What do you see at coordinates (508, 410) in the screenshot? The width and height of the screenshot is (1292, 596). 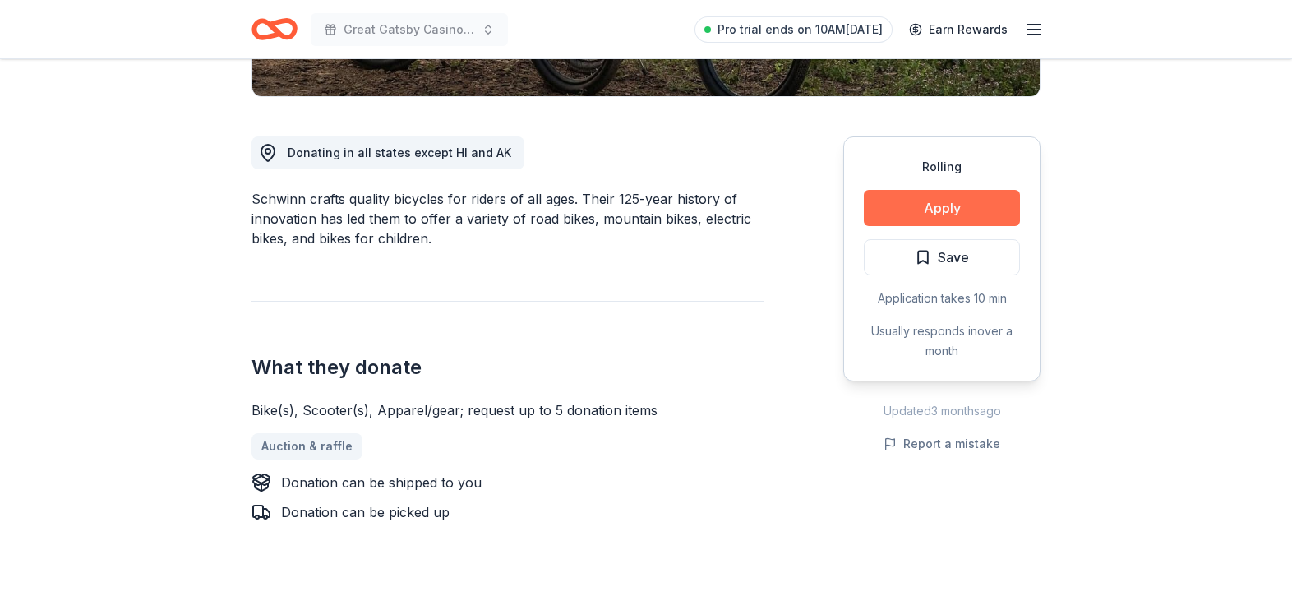 I see `div: Bike(s), Scooter(s), Apparel/gear; request up to 5 donation items` at bounding box center [508, 410].